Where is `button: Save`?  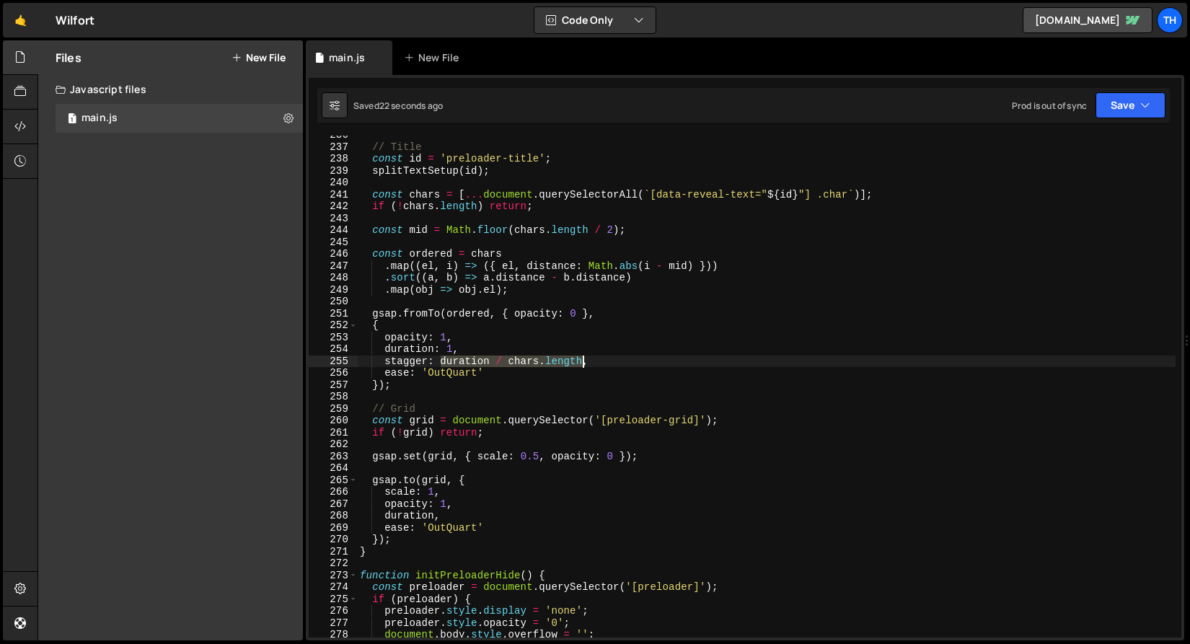
button: Save is located at coordinates (1130, 105).